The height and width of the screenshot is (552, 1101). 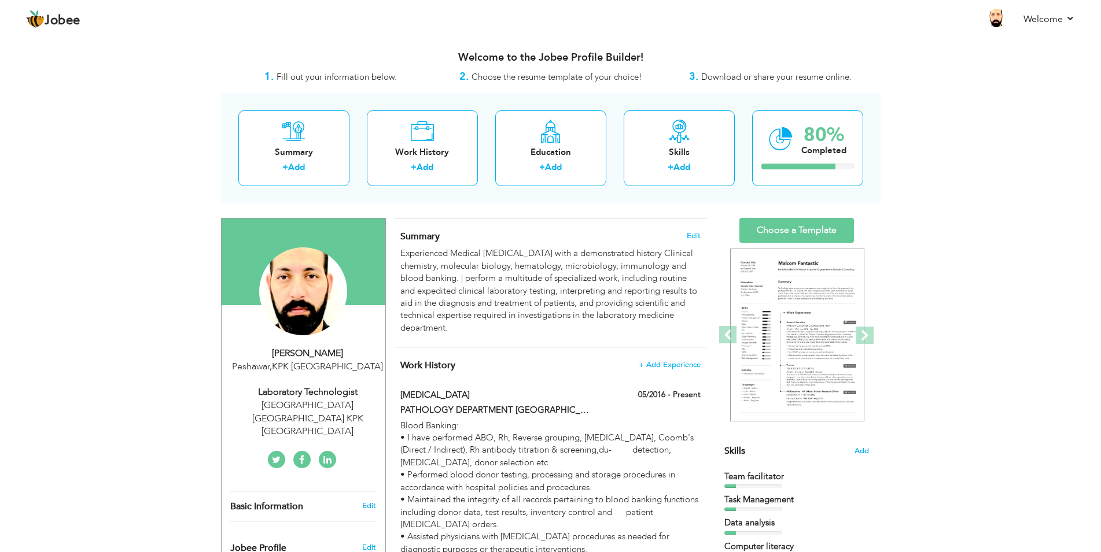 What do you see at coordinates (694, 76) in the screenshot?
I see `strong: 3.` at bounding box center [694, 76].